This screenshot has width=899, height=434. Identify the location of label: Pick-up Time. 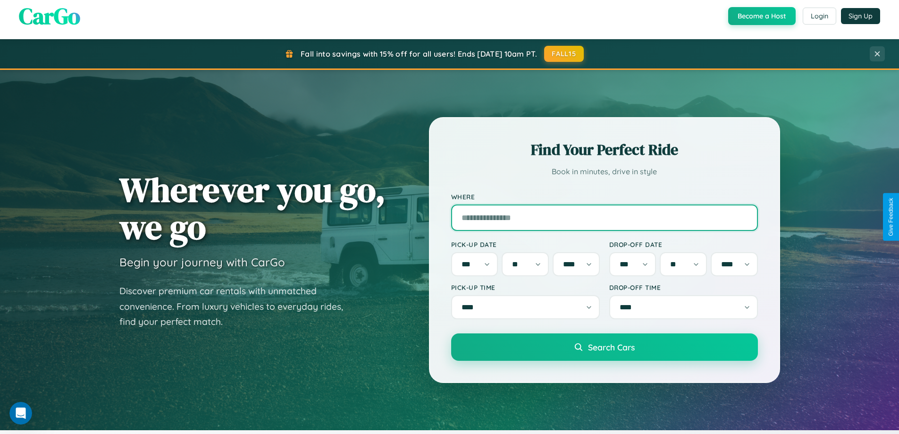
(525, 287).